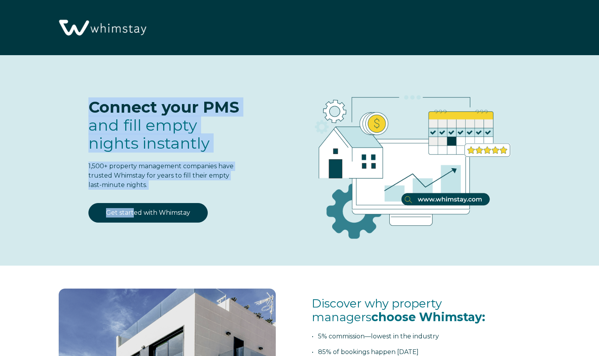  I want to click on a: Get started with Whimstay, so click(148, 213).